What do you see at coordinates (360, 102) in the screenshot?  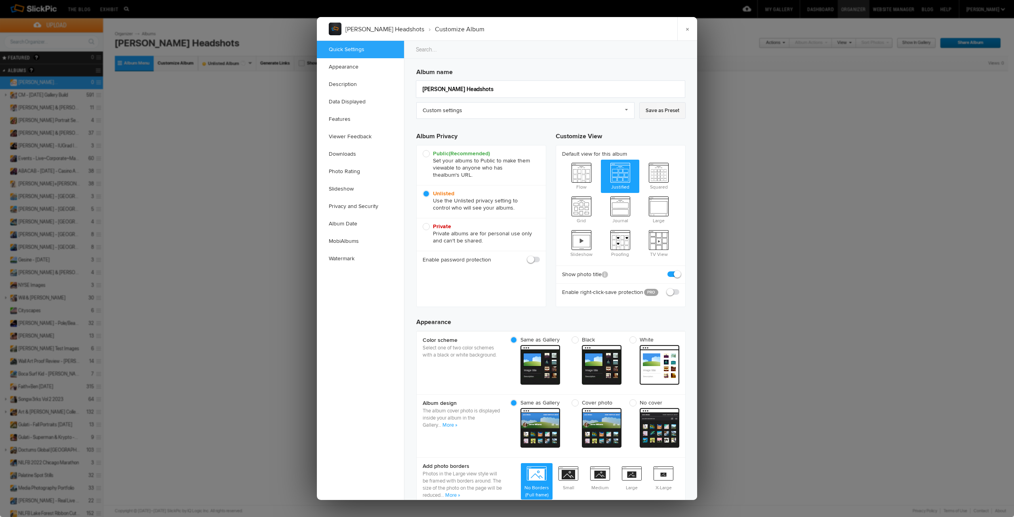 I see `a: Data Displayed` at bounding box center [360, 102].